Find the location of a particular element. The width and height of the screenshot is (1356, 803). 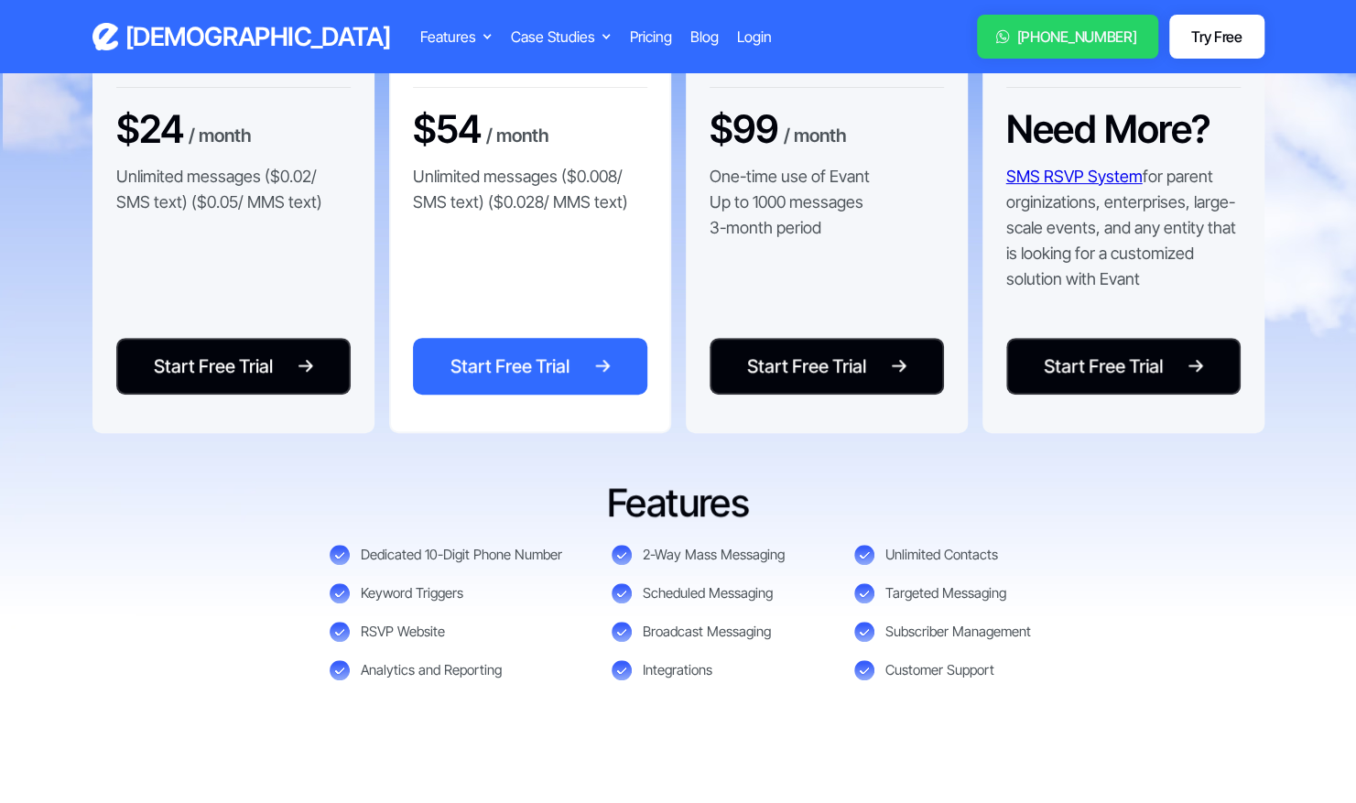

a: Pricing is located at coordinates (651, 37).